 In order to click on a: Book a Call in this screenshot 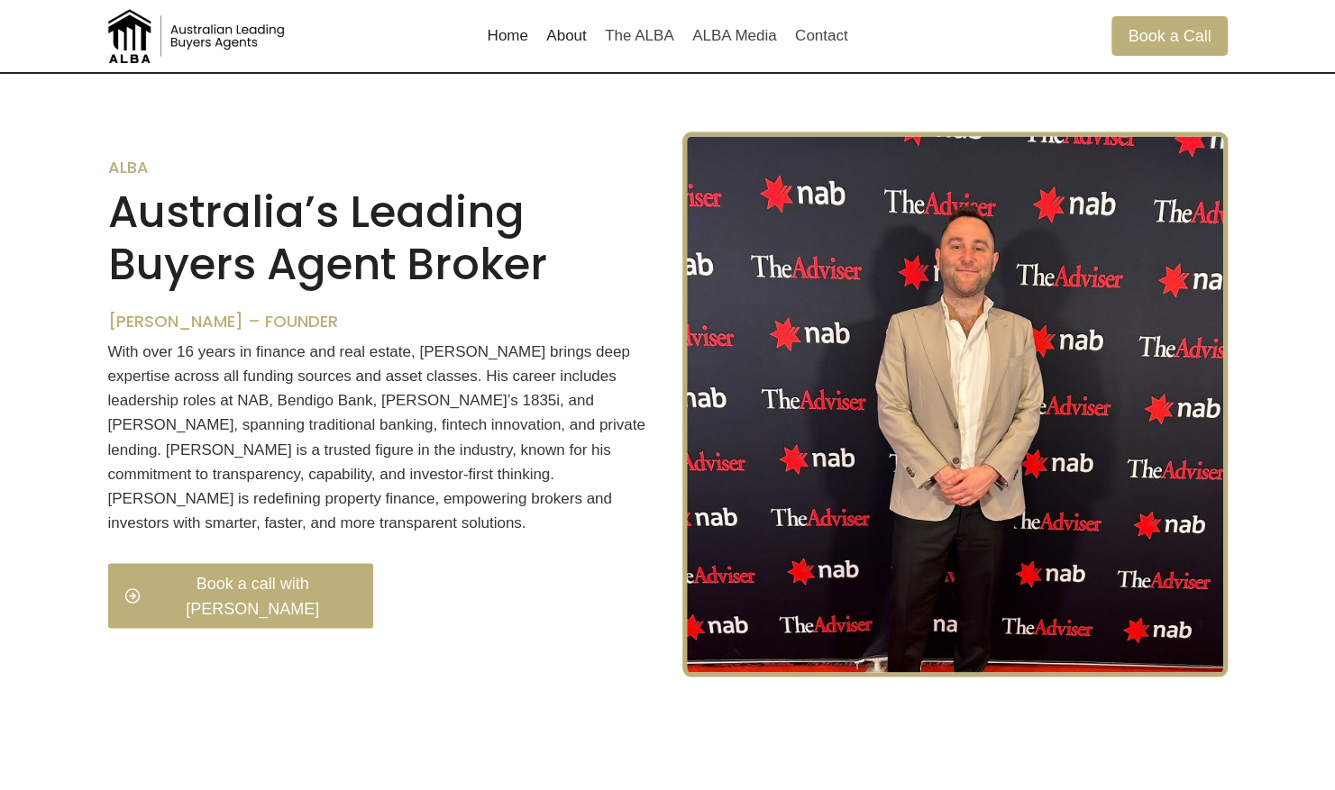, I will do `click(1169, 35)`.